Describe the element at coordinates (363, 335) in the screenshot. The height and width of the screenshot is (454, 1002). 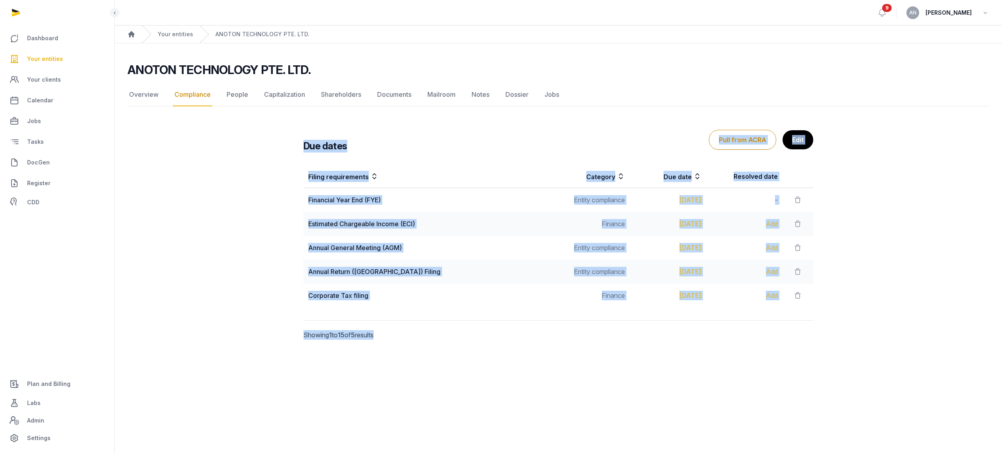
I see `p: Showing to of results` at that location.